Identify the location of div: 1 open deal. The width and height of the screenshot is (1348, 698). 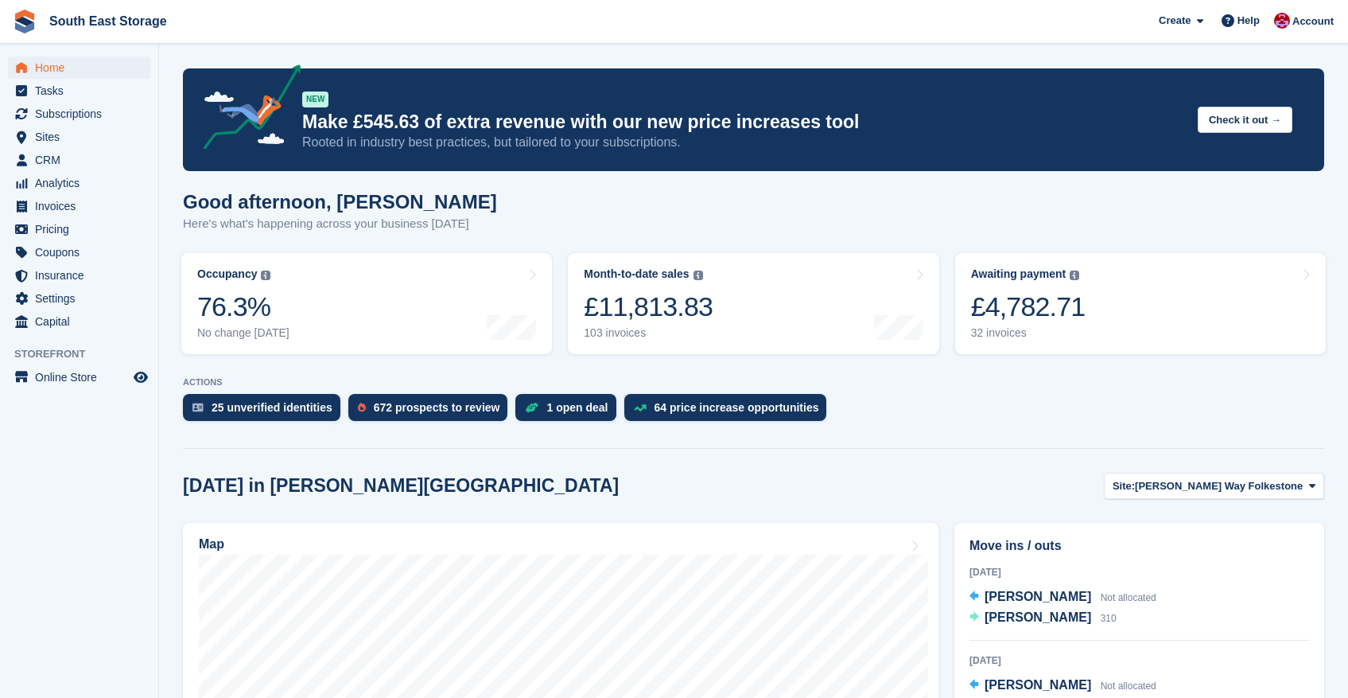
(577, 407).